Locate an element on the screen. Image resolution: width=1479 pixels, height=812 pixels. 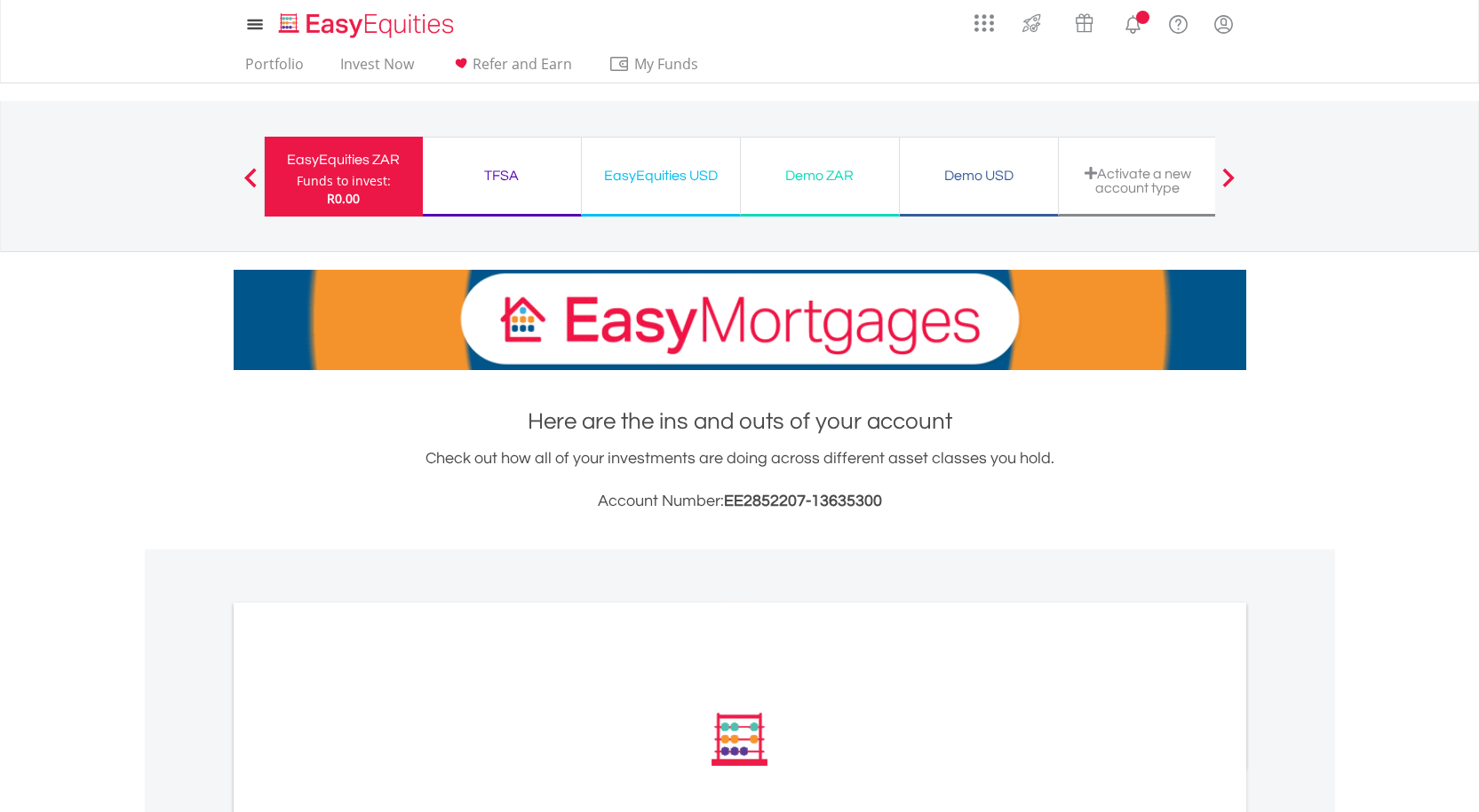
img: vouchers-v2.svg is located at coordinates (1083, 23).